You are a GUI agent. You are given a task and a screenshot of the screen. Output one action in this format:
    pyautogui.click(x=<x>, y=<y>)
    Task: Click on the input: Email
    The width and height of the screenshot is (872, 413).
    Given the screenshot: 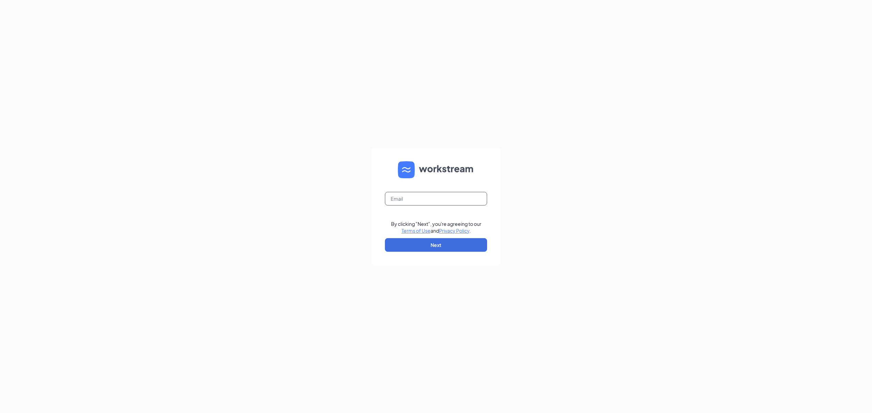 What is the action you would take?
    pyautogui.click(x=436, y=199)
    